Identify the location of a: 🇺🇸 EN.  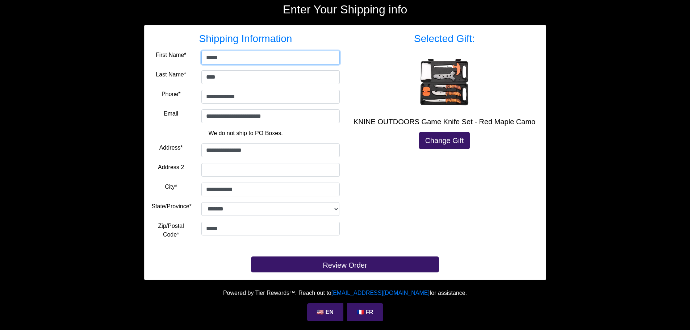
(325, 312).